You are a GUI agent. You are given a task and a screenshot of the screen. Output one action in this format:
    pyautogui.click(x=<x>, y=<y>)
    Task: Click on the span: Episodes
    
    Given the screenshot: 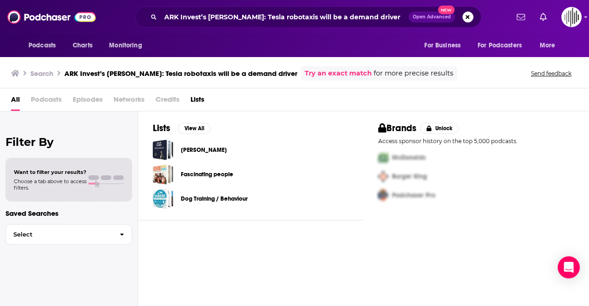 What is the action you would take?
    pyautogui.click(x=87, y=101)
    